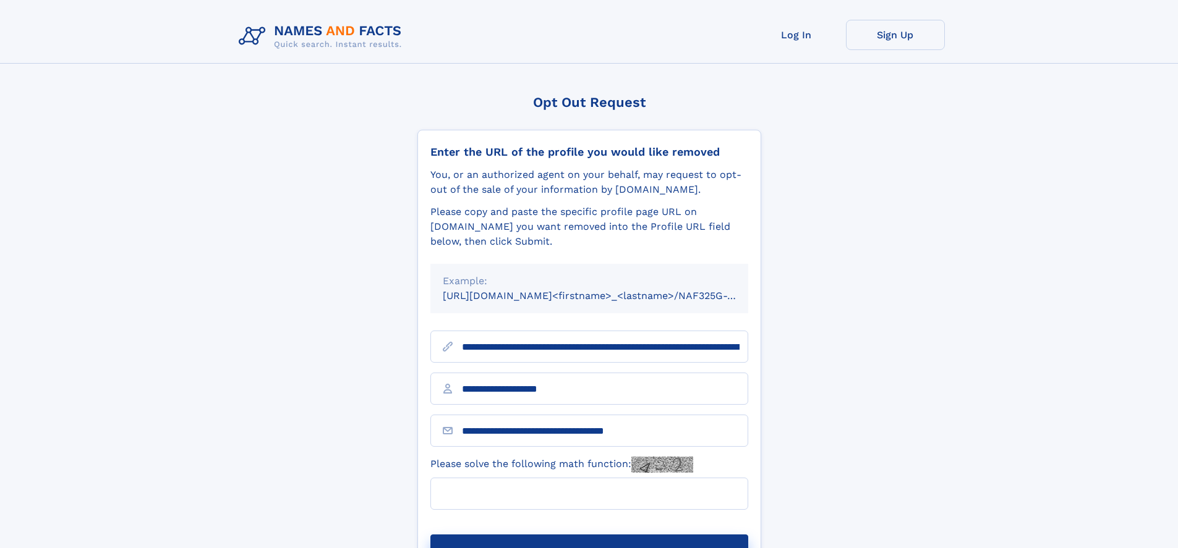  I want to click on label: Please solve the following math function:, so click(561, 465).